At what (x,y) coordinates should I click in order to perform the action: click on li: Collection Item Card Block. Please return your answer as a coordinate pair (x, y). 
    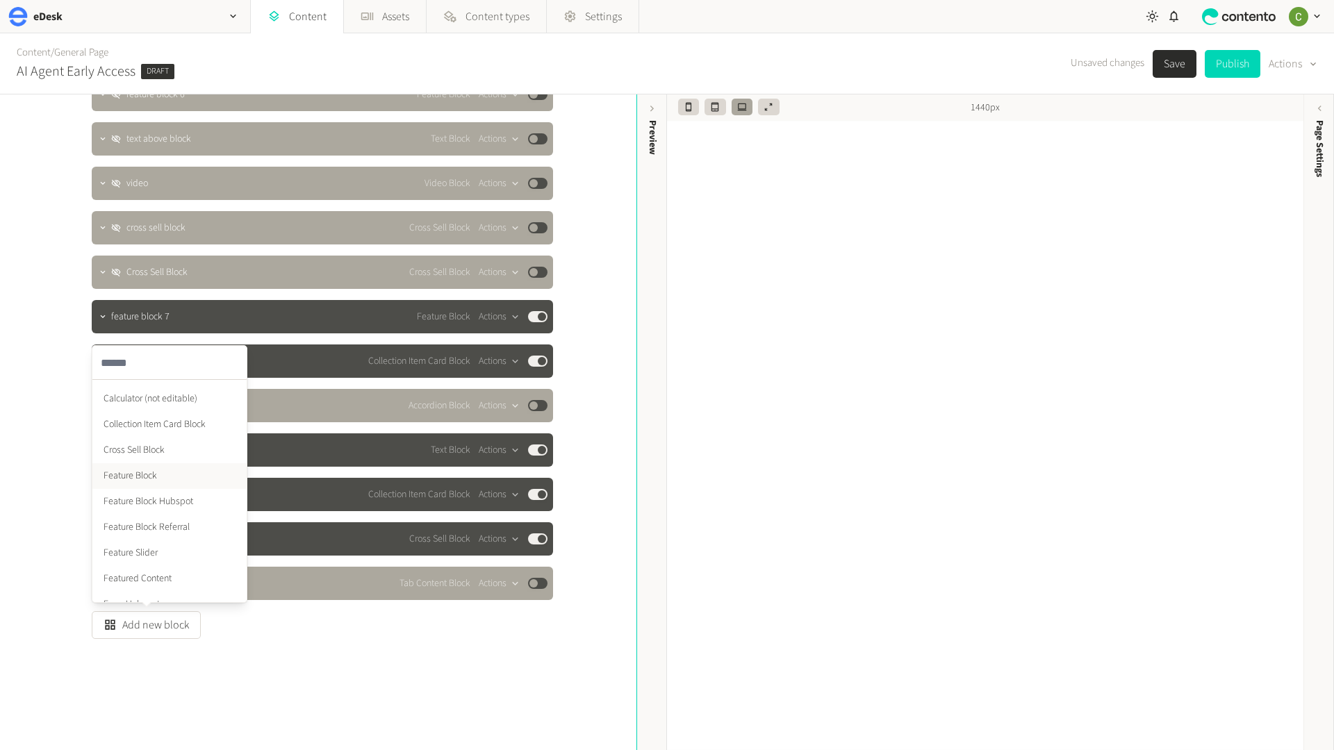
    Looking at the image, I should click on (169, 424).